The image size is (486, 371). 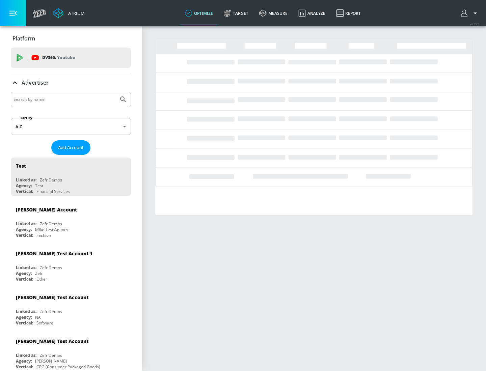 I want to click on button: Add Account, so click(x=71, y=148).